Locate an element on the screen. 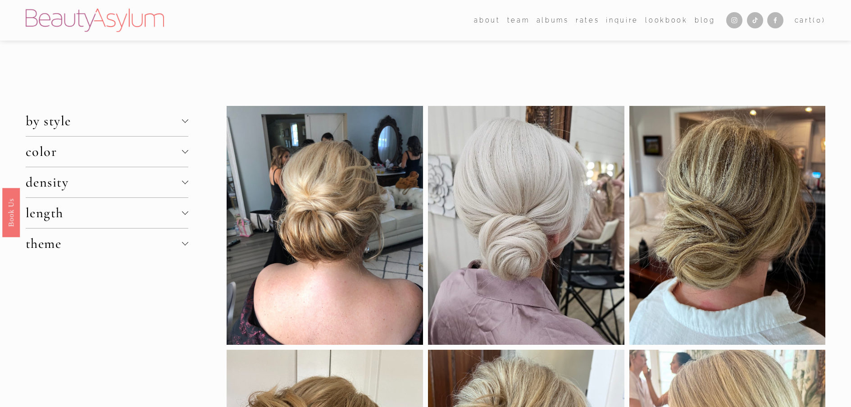  span: length is located at coordinates (104, 213).